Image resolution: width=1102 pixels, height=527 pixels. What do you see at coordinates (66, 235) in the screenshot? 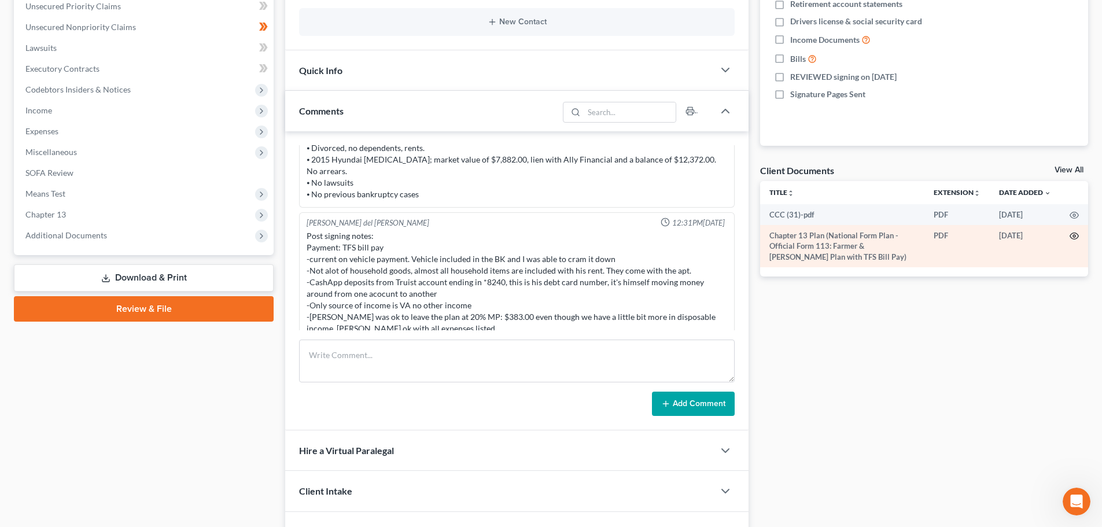
I see `span: Additional Documents` at bounding box center [66, 235].